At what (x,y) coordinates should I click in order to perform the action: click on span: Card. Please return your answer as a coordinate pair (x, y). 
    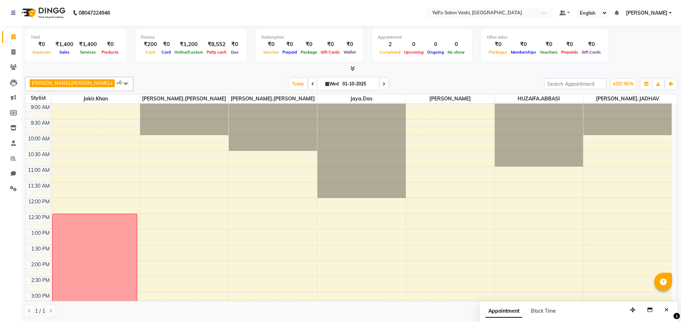
    Looking at the image, I should click on (166, 52).